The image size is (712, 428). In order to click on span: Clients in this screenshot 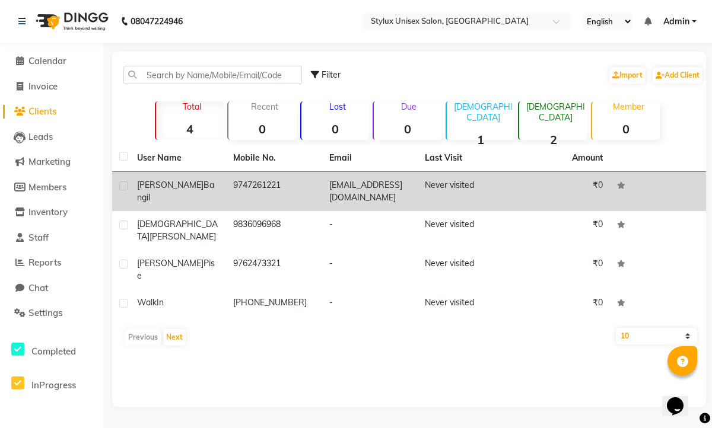, I will do `click(42, 111)`.